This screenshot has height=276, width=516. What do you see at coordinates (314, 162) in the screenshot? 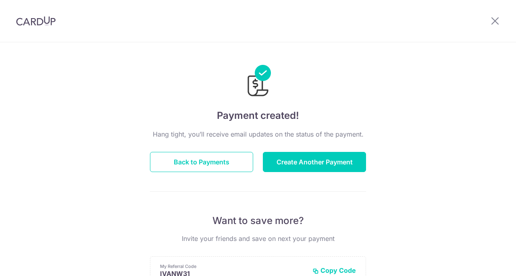
I see `button: Create Another Payment` at bounding box center [314, 162].